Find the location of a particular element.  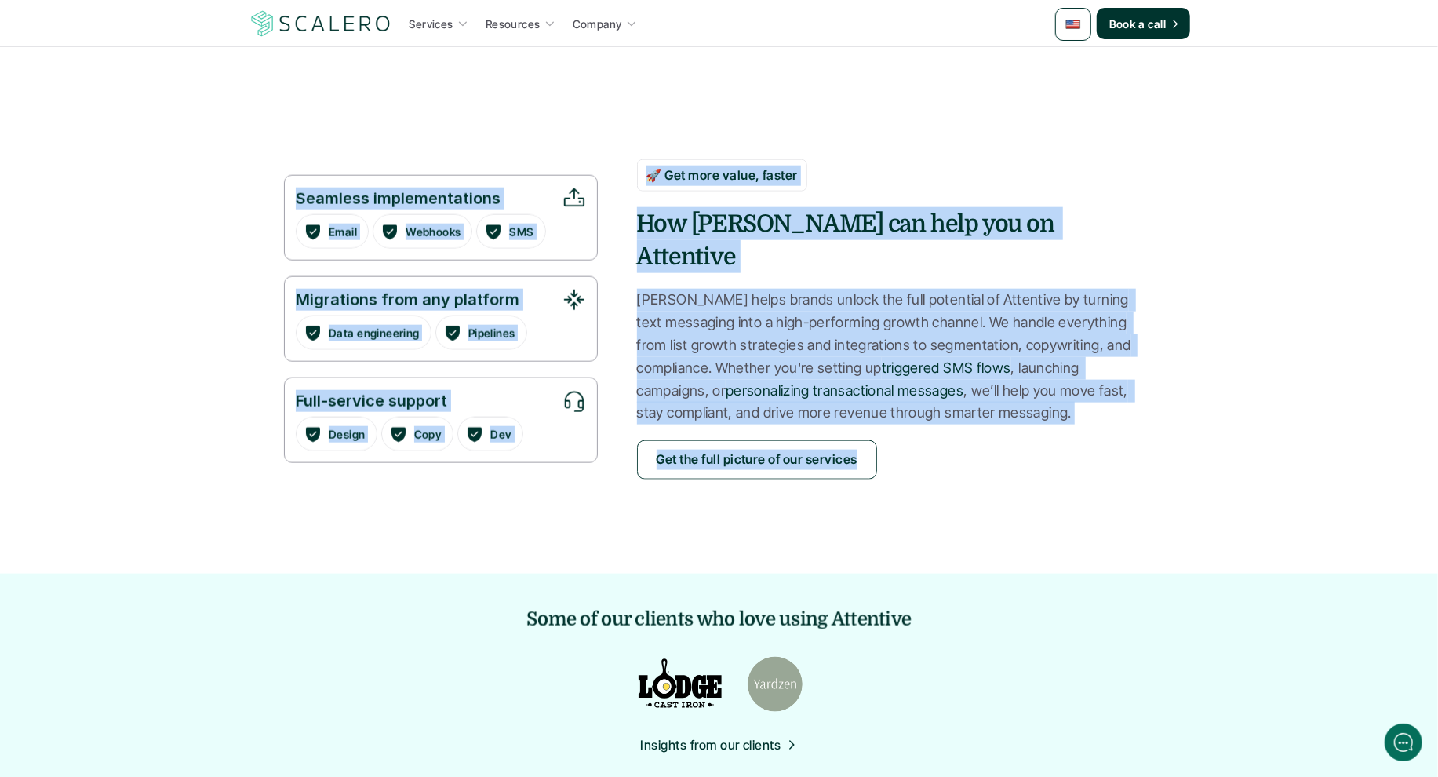

p: Pipelines is located at coordinates (491, 333).